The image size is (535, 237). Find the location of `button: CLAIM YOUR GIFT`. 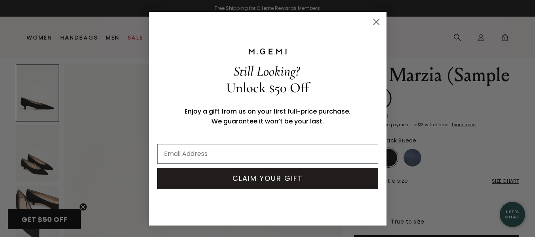

button: CLAIM YOUR GIFT is located at coordinates (268, 179).